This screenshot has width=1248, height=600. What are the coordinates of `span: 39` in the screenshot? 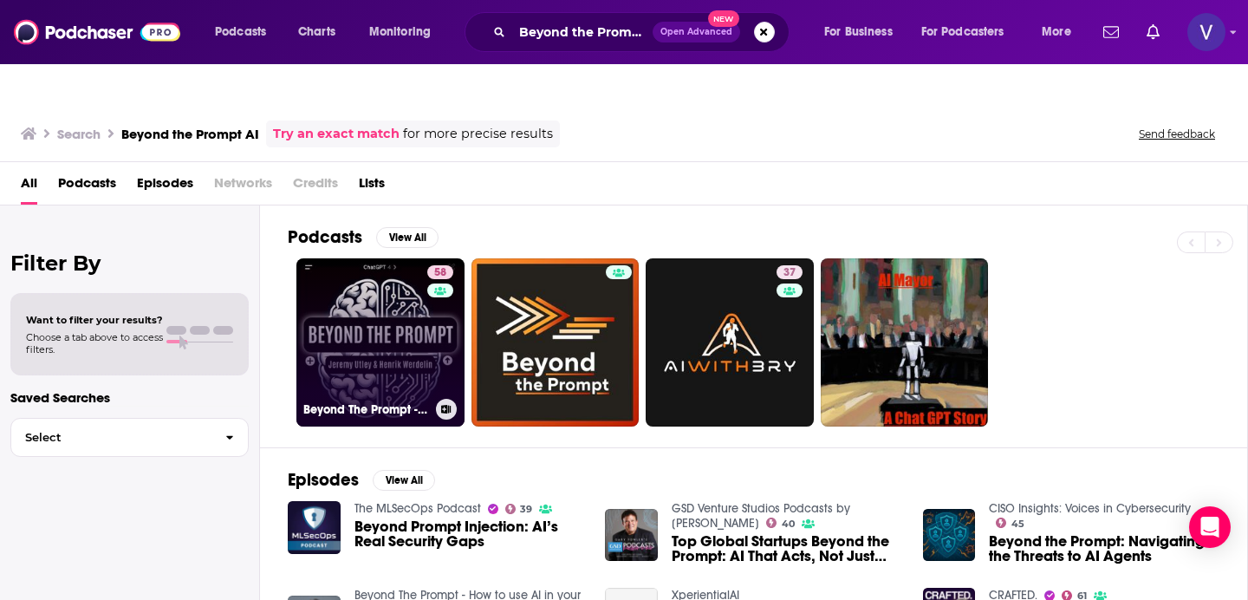 It's located at (526, 509).